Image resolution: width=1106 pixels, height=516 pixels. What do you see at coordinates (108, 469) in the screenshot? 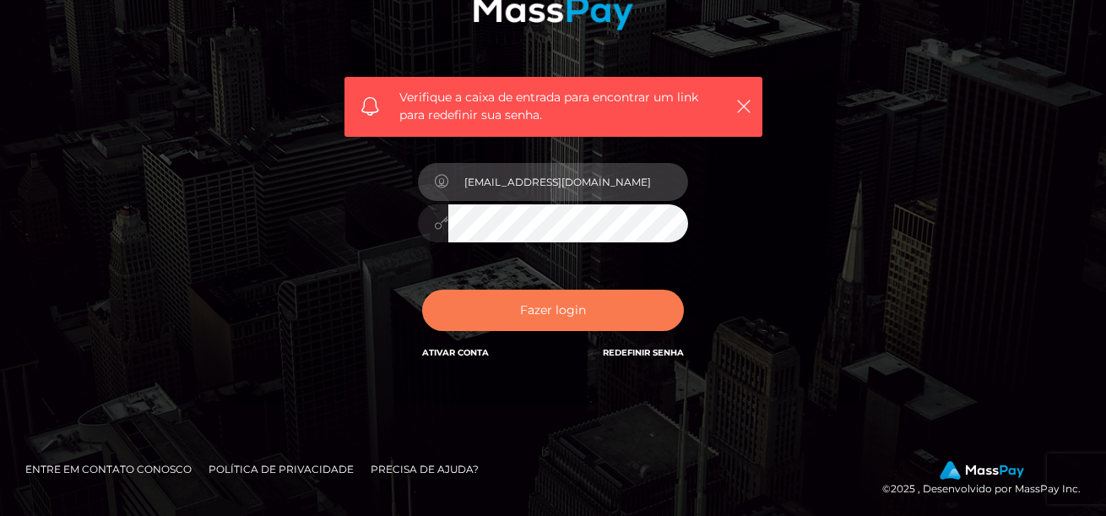
I see `a: Entre em contato conosco` at bounding box center [108, 469].